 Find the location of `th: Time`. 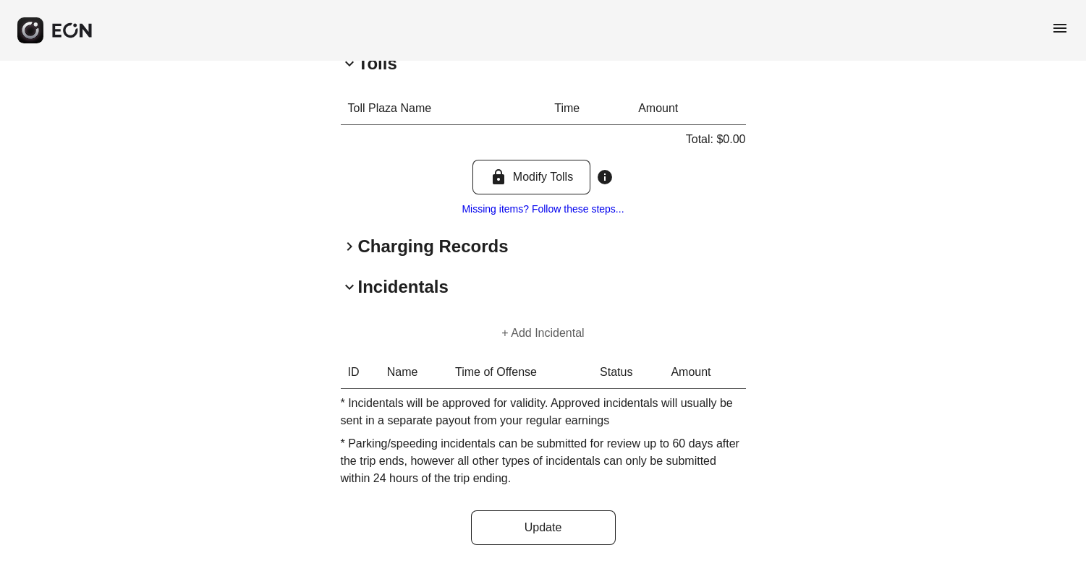

th: Time is located at coordinates (589, 109).